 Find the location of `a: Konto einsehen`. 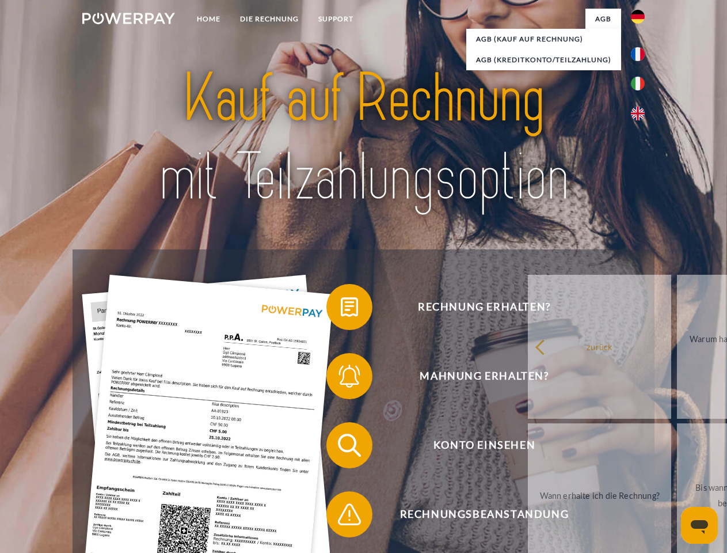

a: Konto einsehen is located at coordinates (476, 445).